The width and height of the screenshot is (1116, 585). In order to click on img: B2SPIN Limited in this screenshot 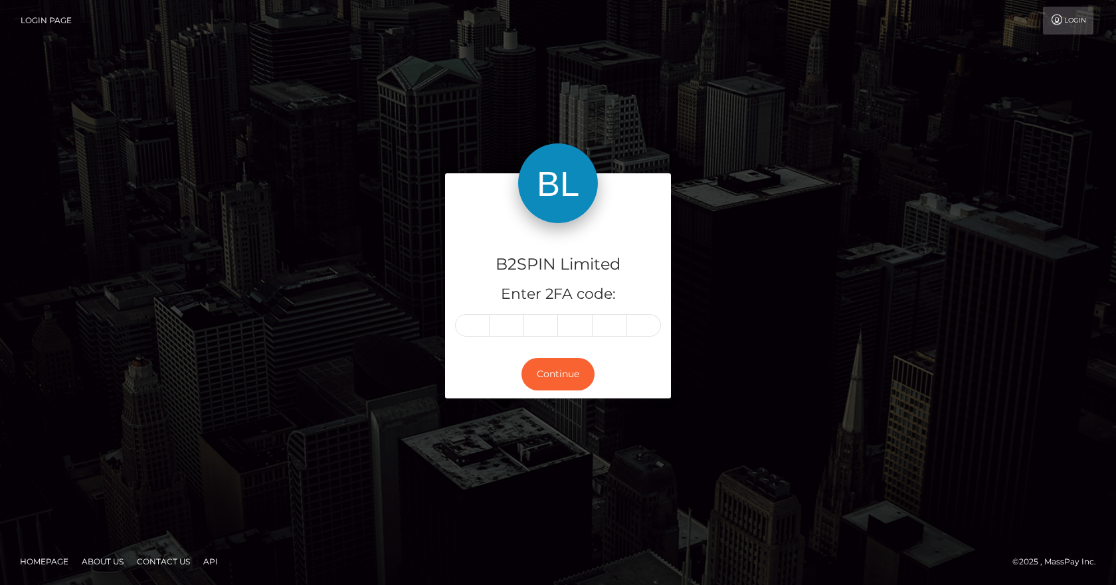, I will do `click(558, 183)`.